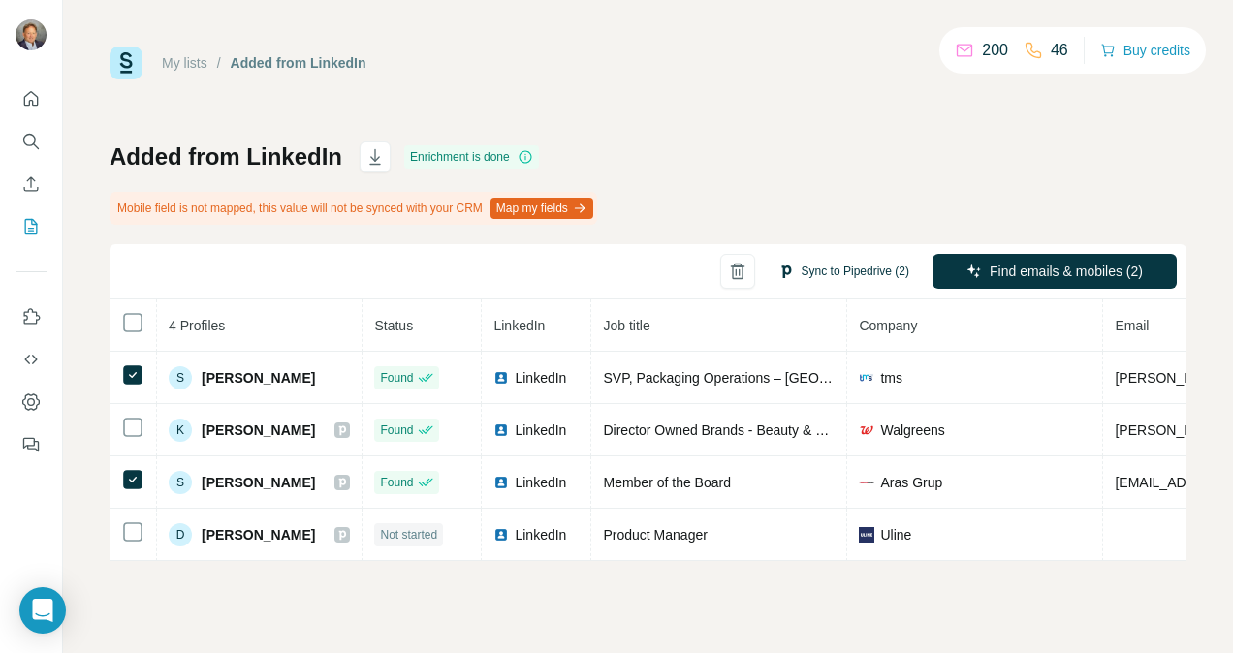  What do you see at coordinates (1059, 50) in the screenshot?
I see `p: 46` at bounding box center [1059, 50].